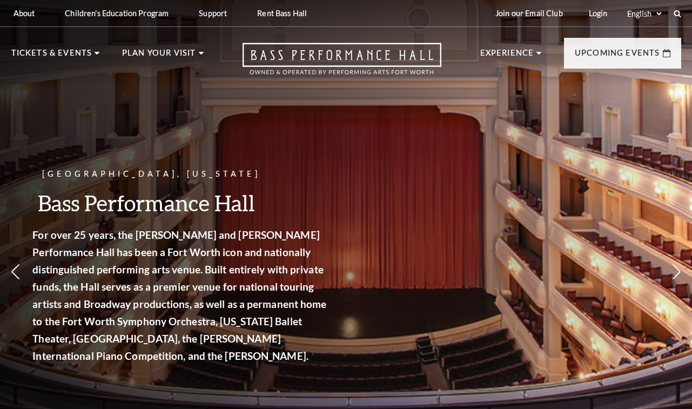 Image resolution: width=692 pixels, height=409 pixels. I want to click on p: Tickets & Events, so click(52, 56).